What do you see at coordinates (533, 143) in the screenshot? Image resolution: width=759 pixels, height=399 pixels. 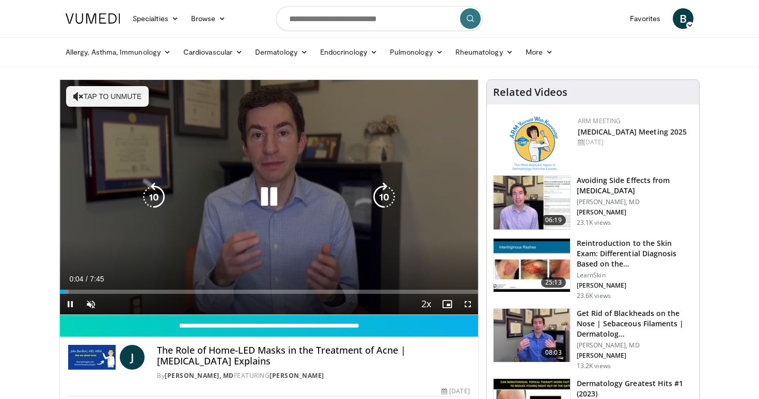 I see `img: 89a28c6a-718a-466f-b4d1-7c1f06d8483b.png.150x105_q85_autocrop_double_scale_upscale_version-0.2.png` at bounding box center [533, 143].